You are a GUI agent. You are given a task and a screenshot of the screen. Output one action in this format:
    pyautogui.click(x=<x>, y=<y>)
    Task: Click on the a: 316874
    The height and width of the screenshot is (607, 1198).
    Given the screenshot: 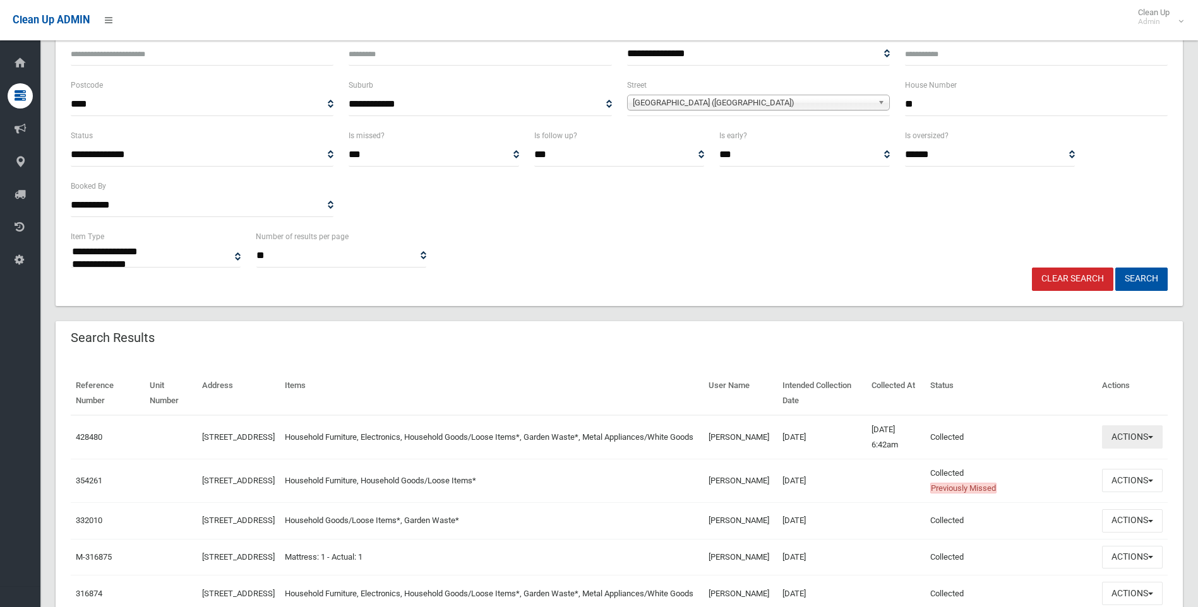 What is the action you would take?
    pyautogui.click(x=89, y=593)
    